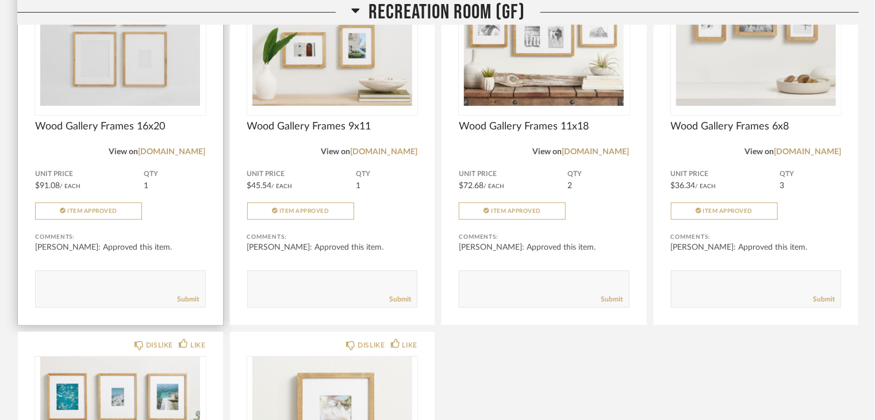  I want to click on span: $45.54, so click(259, 186).